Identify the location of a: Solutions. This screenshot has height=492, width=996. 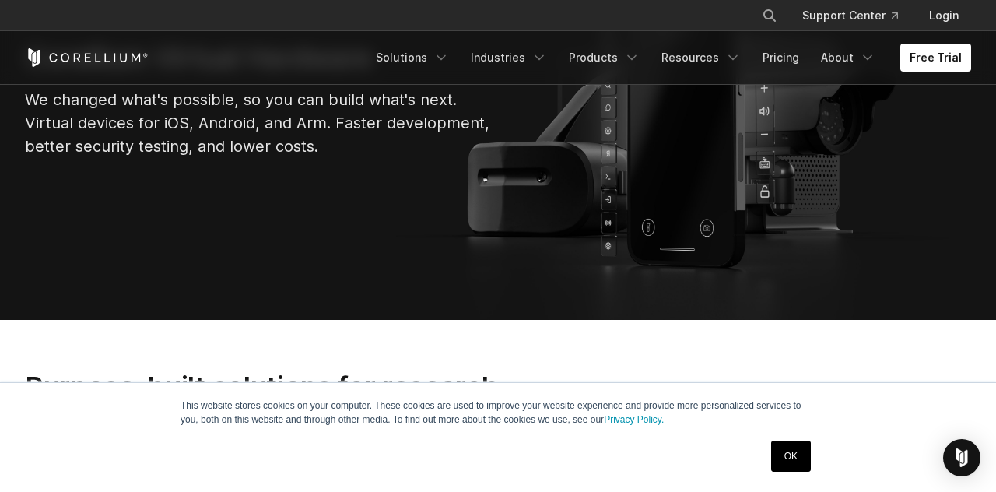
(413, 58).